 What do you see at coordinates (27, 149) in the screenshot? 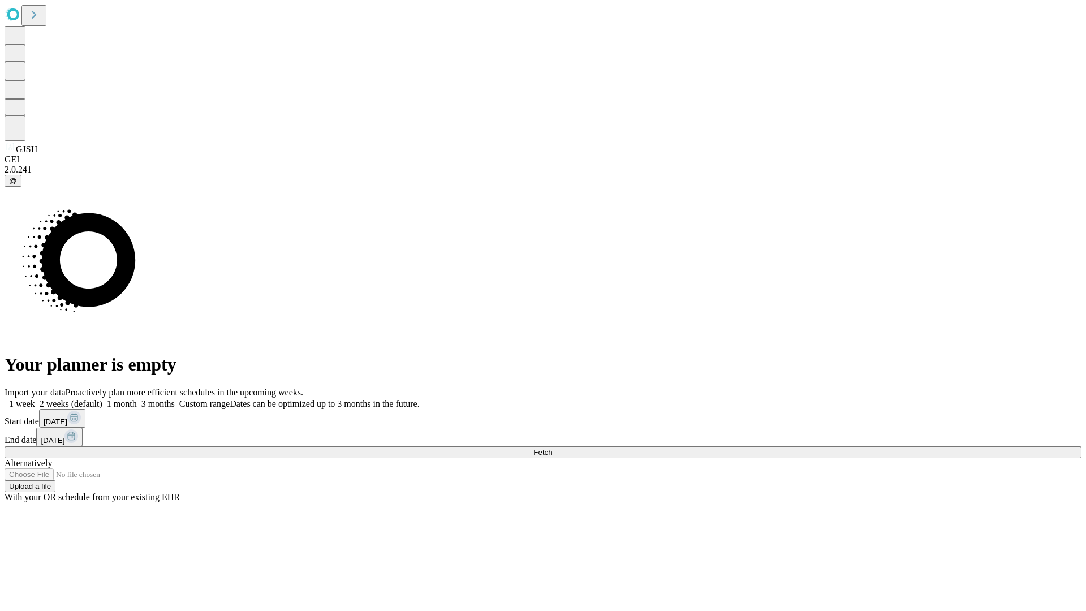
I see `span: GJSH` at bounding box center [27, 149].